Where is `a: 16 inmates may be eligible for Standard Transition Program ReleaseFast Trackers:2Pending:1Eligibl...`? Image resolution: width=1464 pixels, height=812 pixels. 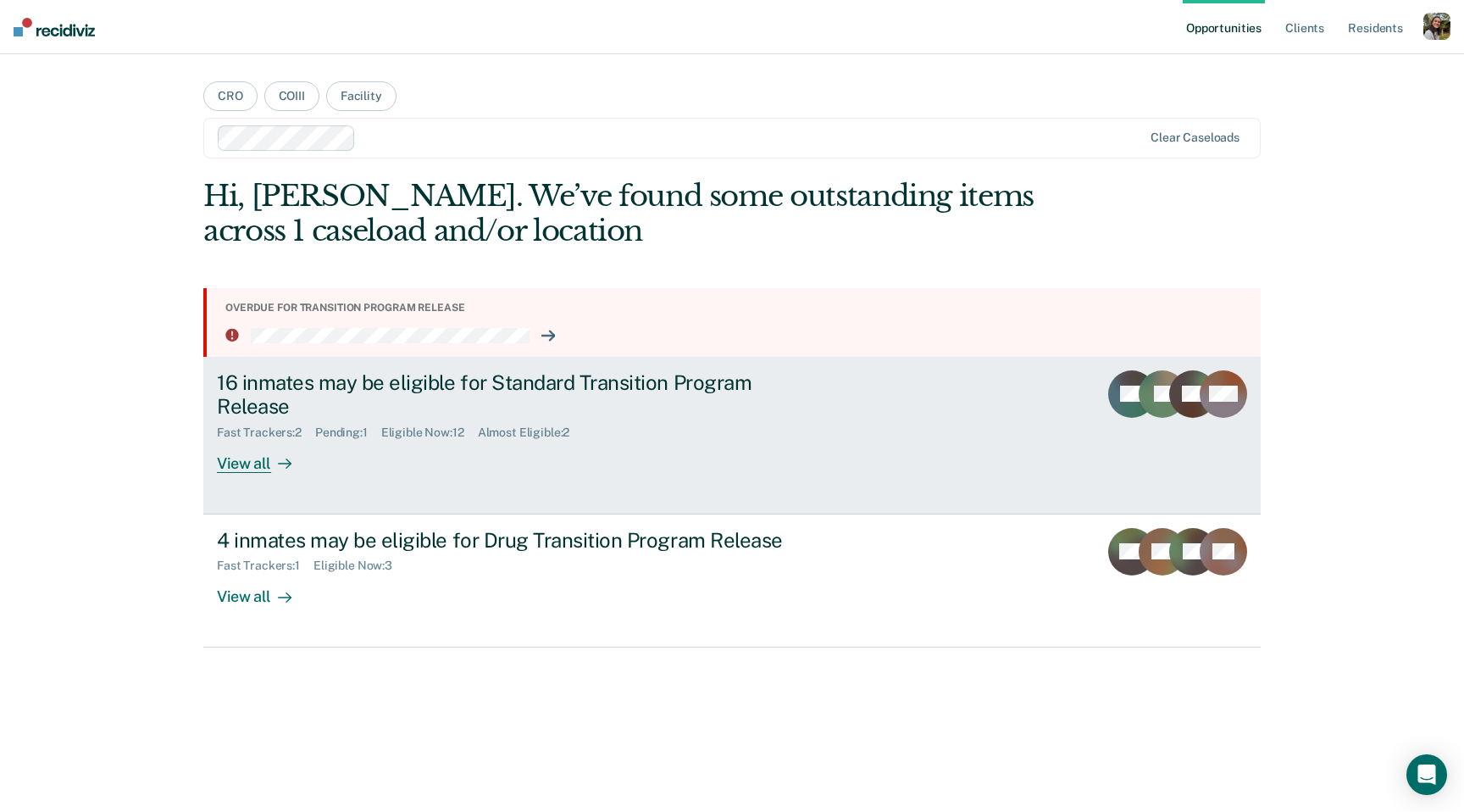
a: 16 inmates may be eligible for Standard Transition Program ReleaseFast Trackers:2Pending:1Eligibl... is located at coordinates (732, 436).